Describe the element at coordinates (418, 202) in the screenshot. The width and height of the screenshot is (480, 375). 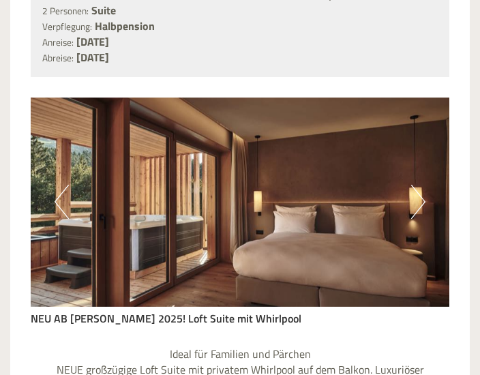
I see `button: Next` at that location.